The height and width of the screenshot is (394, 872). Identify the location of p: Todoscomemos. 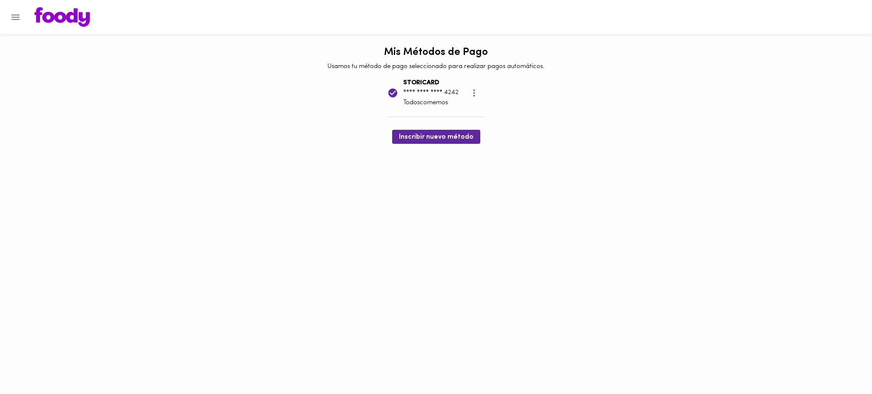
(431, 103).